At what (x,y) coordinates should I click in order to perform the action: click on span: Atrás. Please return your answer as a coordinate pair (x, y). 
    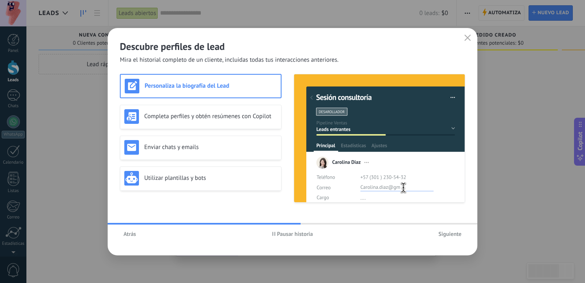
    Looking at the image, I should click on (130, 234).